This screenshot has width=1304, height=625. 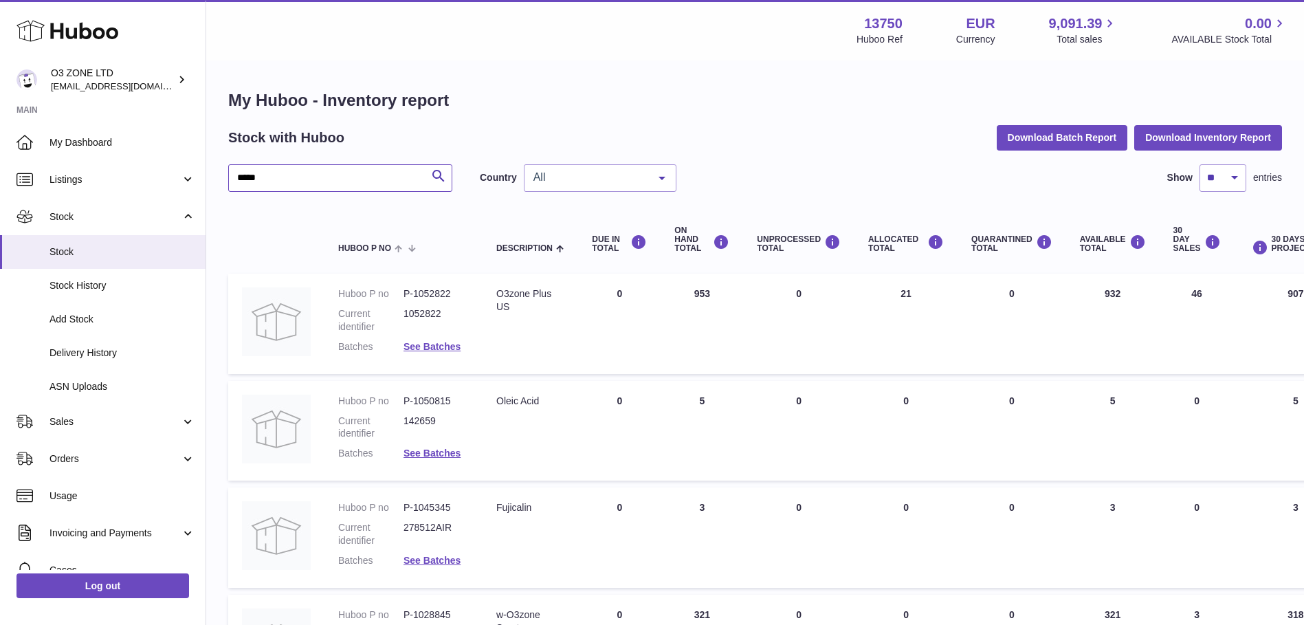 I want to click on div: Fujicalin, so click(x=530, y=507).